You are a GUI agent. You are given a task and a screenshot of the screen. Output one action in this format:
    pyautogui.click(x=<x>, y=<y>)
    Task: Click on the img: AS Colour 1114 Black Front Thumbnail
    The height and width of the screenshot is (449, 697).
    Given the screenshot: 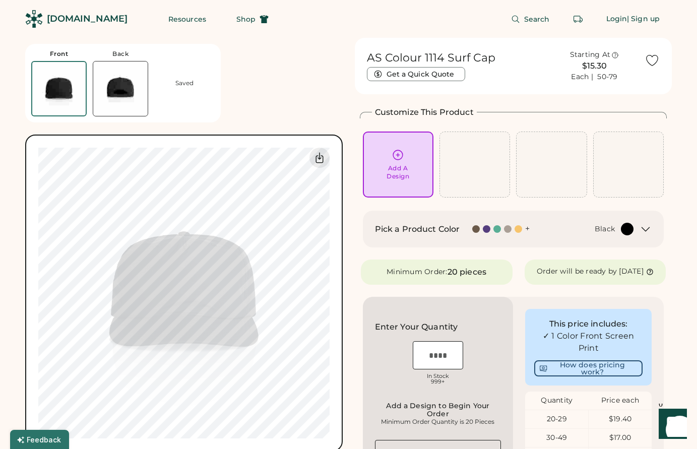 What is the action you would take?
    pyautogui.click(x=59, y=89)
    